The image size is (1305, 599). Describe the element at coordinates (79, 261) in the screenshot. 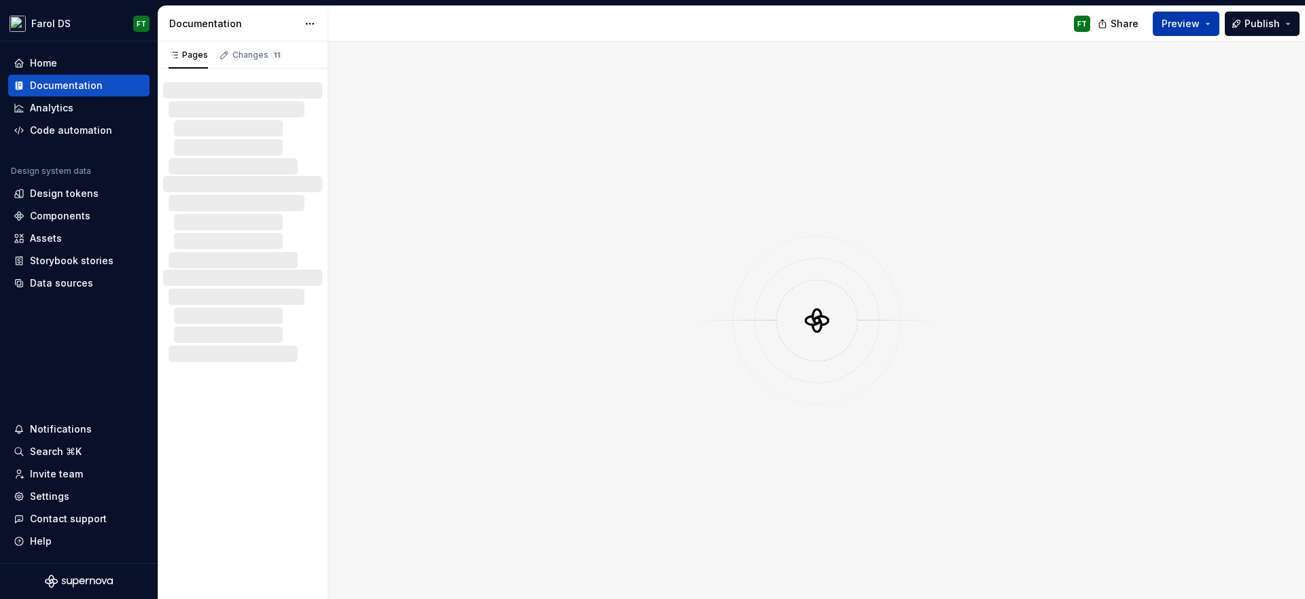

I see `a: Storybook stories` at that location.